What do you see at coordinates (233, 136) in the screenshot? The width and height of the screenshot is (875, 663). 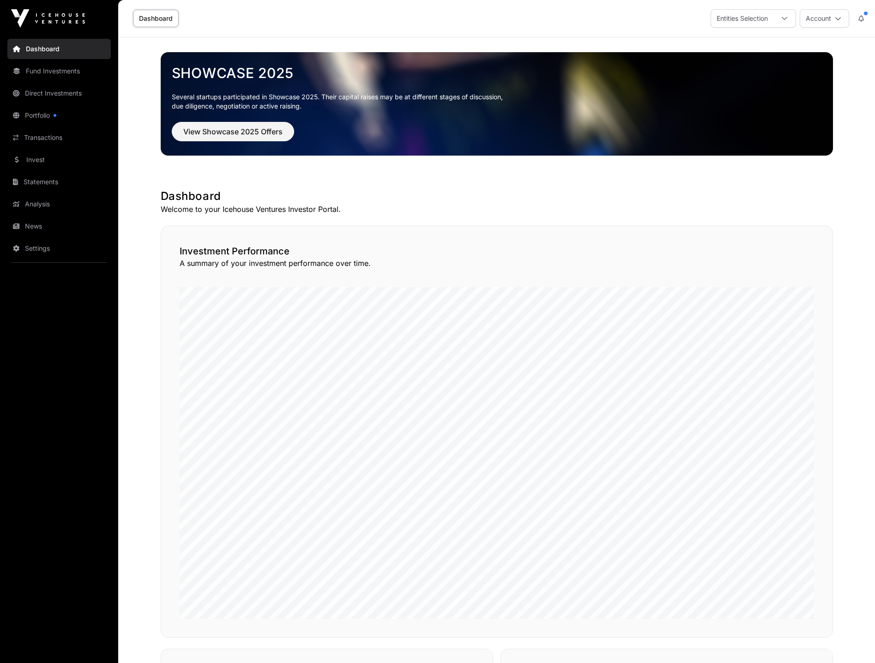 I see `a: View Showcase 2025 Offers` at bounding box center [233, 136].